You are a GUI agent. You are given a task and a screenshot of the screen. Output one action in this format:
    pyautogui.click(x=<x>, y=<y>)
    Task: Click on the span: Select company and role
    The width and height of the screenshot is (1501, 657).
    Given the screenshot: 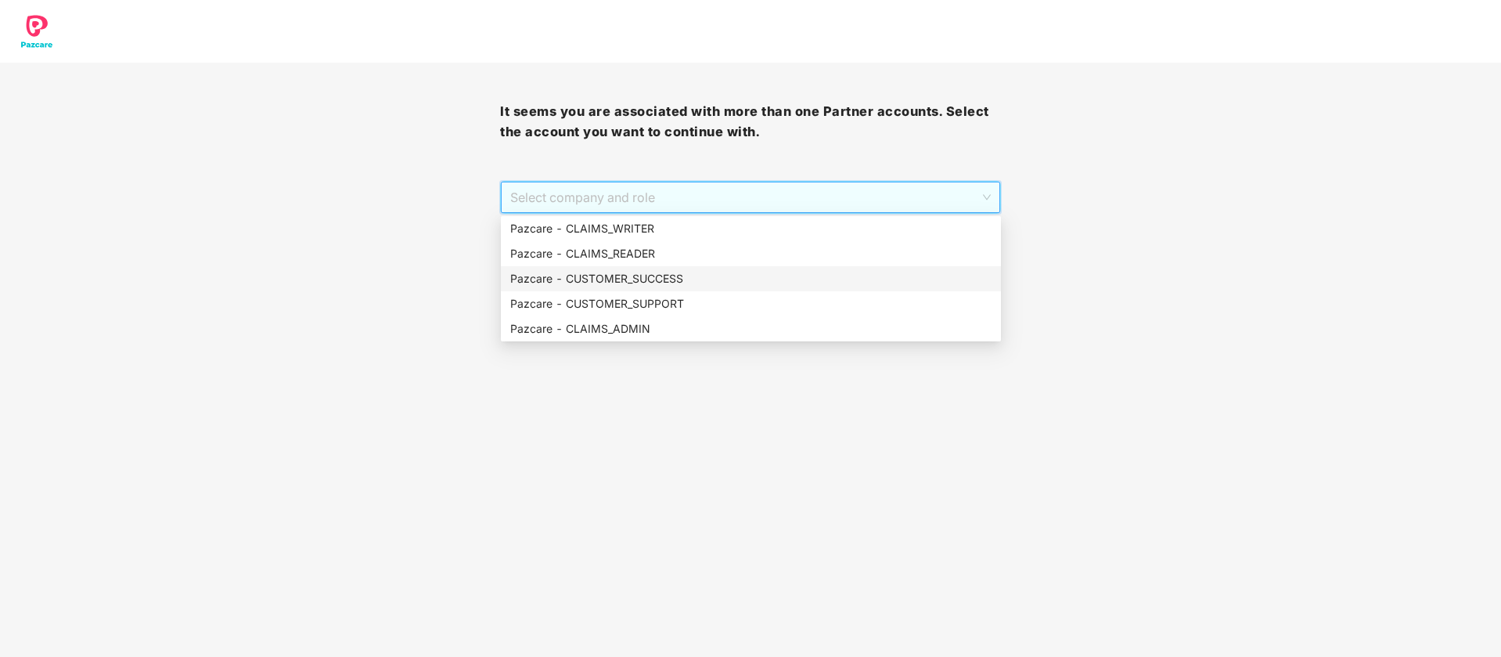 What is the action you would take?
    pyautogui.click(x=750, y=197)
    